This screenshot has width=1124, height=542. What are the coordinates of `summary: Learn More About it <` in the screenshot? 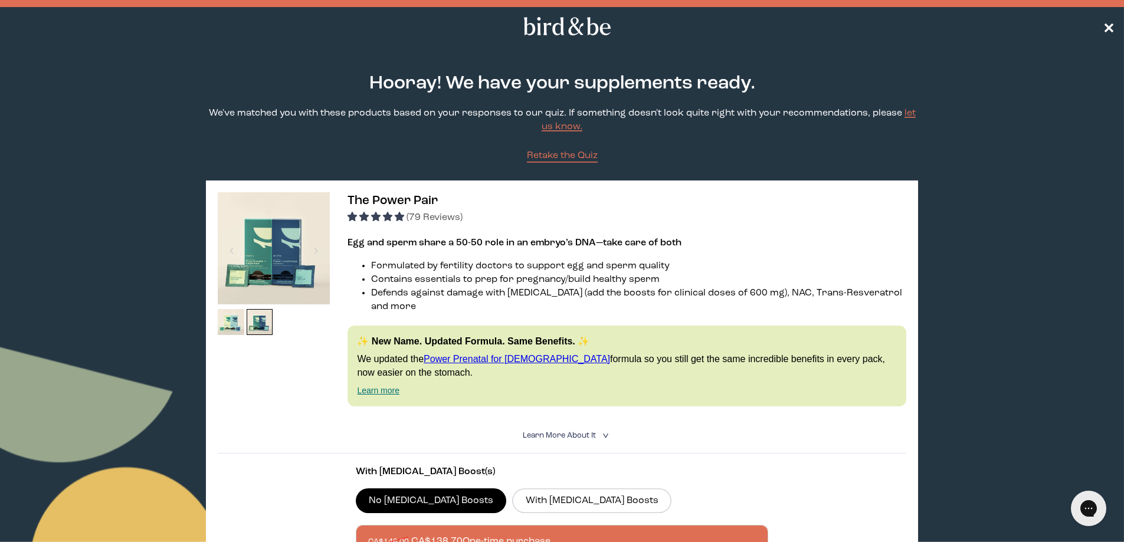 It's located at (562, 435).